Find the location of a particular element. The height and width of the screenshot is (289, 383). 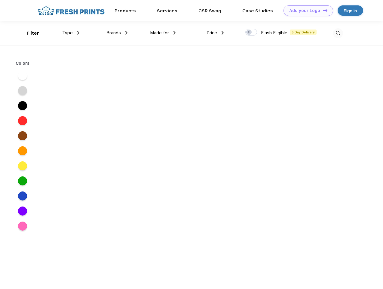

img: desktop_search.svg is located at coordinates (338, 33).